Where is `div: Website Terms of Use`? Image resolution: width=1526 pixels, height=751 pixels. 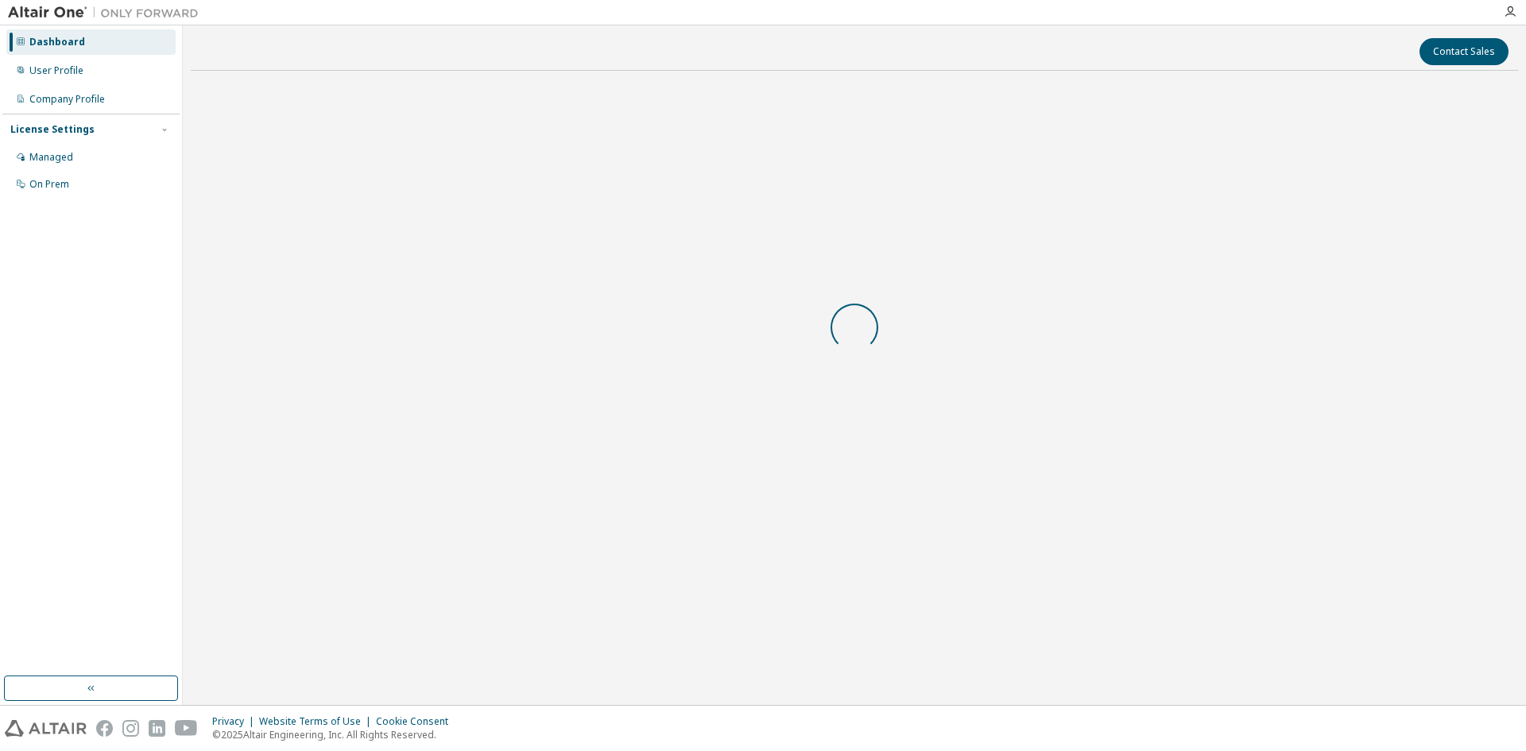
div: Website Terms of Use is located at coordinates (317, 722).